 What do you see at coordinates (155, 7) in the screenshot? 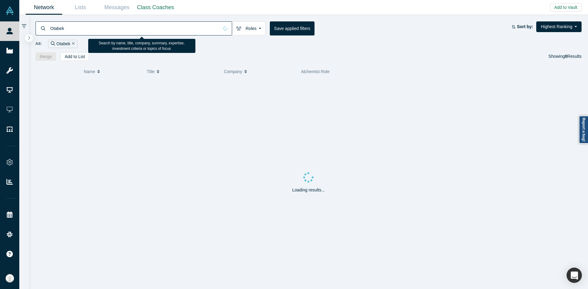
I see `a: Class Coaches` at bounding box center [155, 7].